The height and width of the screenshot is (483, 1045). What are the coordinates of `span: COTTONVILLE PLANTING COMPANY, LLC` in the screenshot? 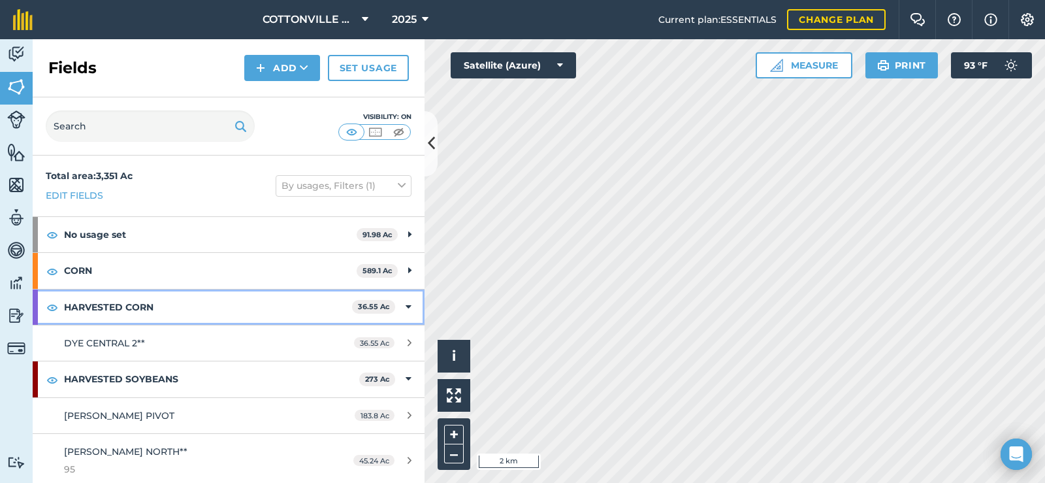 It's located at (310, 20).